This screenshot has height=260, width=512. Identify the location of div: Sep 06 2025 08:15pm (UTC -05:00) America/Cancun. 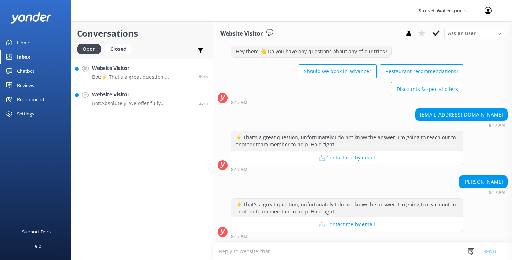
(347, 102).